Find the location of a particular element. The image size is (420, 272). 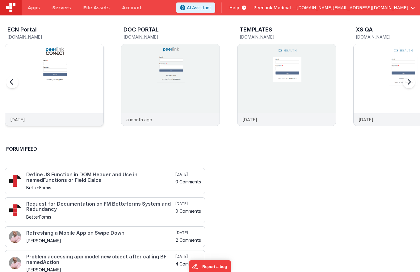

h4: Refreshing a Mobile App on Swipe Down is located at coordinates (100, 233).